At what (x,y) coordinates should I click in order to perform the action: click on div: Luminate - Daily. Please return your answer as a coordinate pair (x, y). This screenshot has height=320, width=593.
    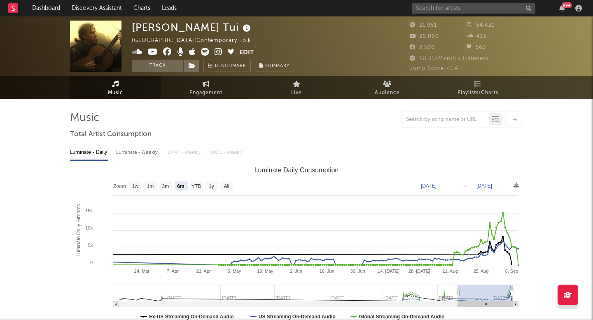
    Looking at the image, I should click on (89, 153).